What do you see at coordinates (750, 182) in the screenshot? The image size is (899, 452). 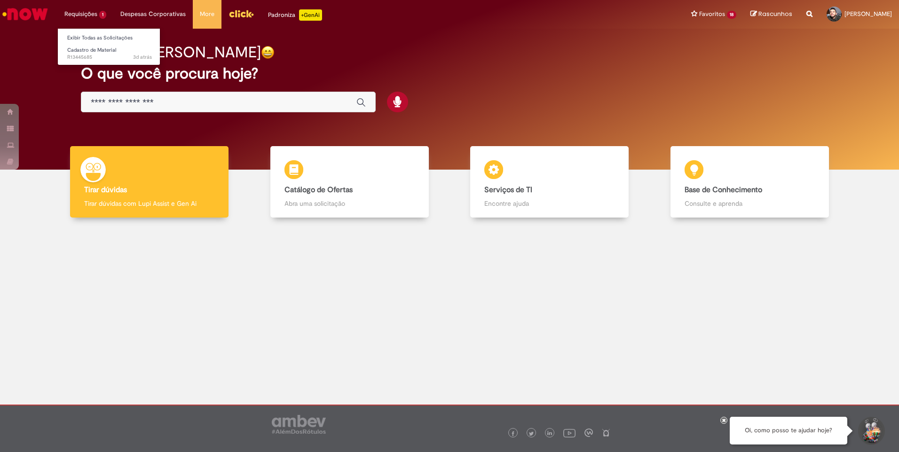 I see `a: Base de Conhecimento Consulte e aprenda` at bounding box center [750, 182].